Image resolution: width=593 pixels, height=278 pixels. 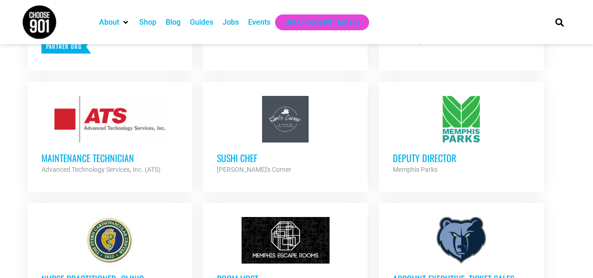 What do you see at coordinates (202, 22) in the screenshot?
I see `a: Guides` at bounding box center [202, 22].